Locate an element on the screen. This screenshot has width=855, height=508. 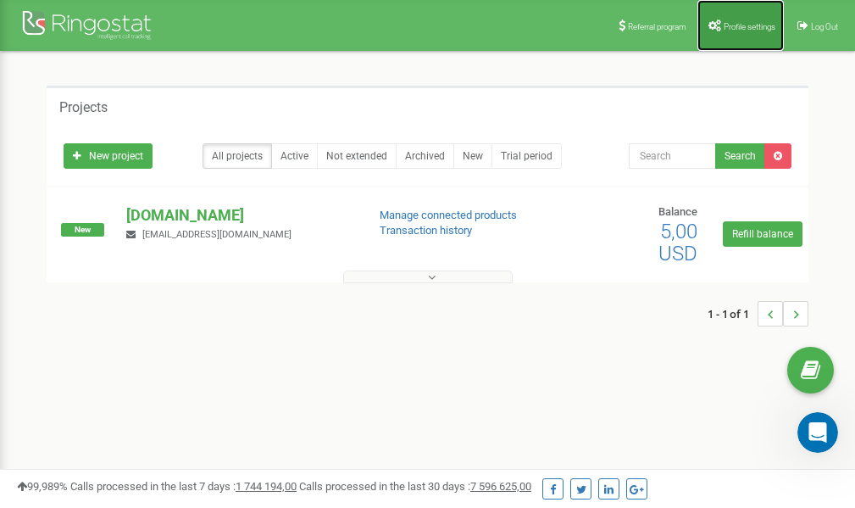
a: Not extended is located at coordinates (357, 156).